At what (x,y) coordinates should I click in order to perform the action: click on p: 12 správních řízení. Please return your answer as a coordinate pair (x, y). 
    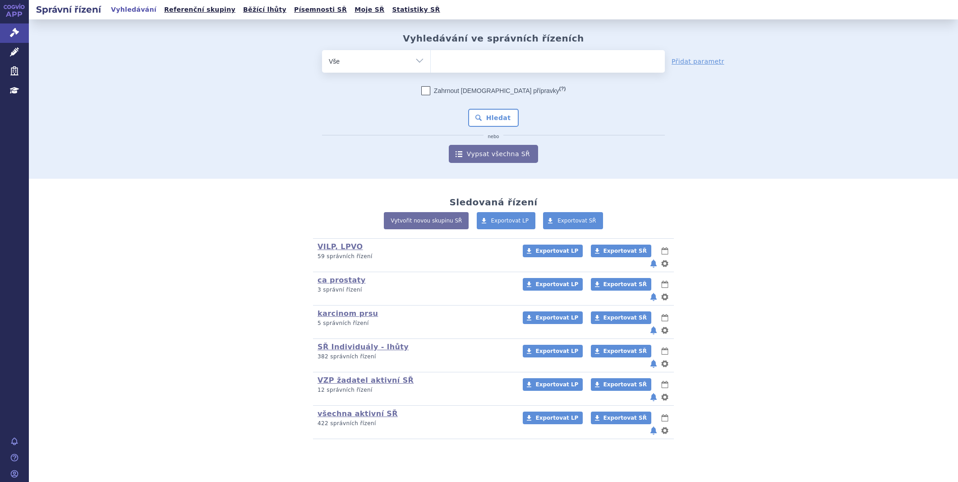
    Looking at the image, I should click on (414, 390).